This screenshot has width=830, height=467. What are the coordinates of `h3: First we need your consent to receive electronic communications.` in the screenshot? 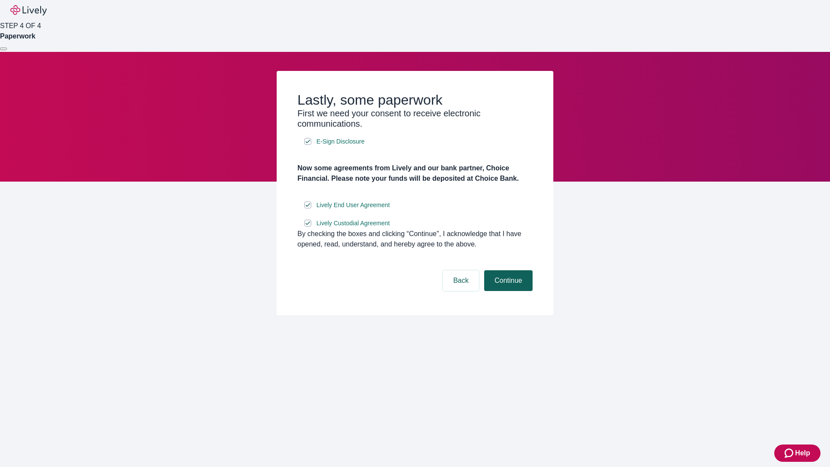 It's located at (415, 118).